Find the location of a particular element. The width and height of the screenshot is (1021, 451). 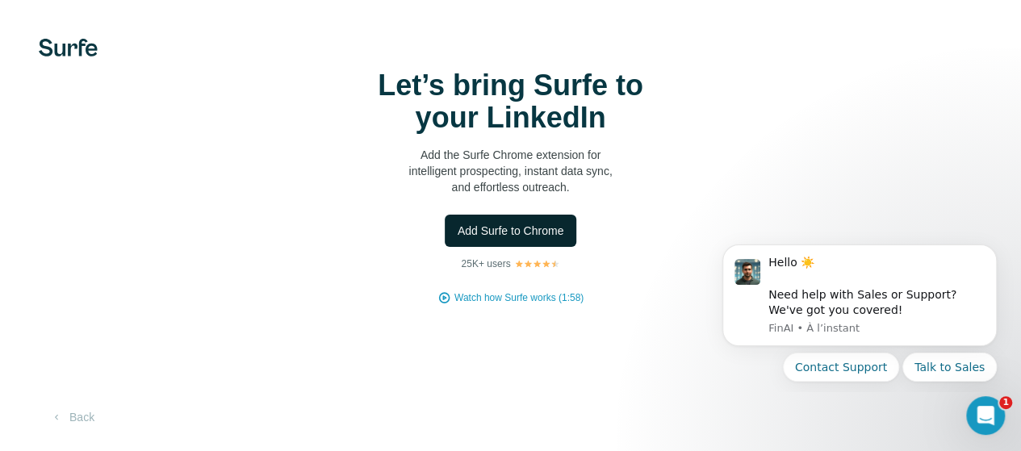

span: Add Surfe to Chrome is located at coordinates (511, 231).